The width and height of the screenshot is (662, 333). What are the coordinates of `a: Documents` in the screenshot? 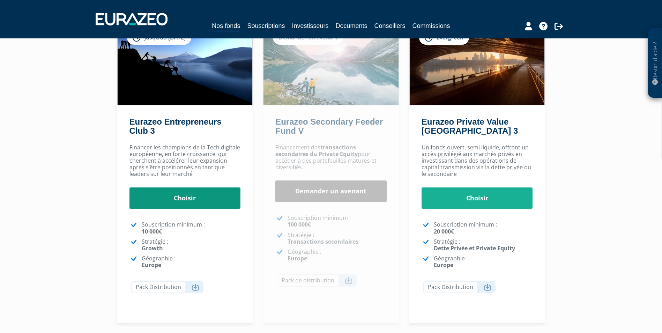 It's located at (352, 26).